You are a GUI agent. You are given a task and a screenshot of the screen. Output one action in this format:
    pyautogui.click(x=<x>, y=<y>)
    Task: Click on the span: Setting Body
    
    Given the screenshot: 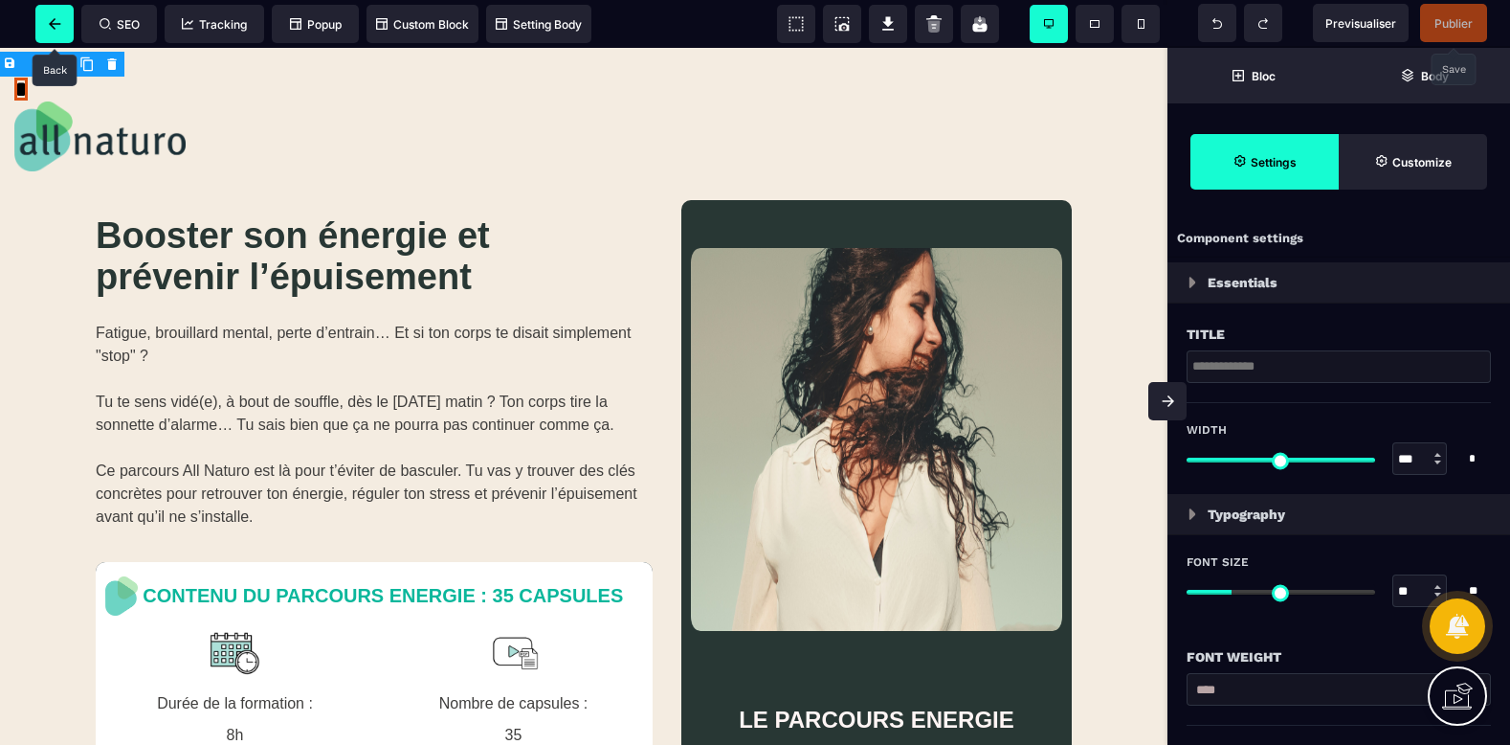 What is the action you would take?
    pyautogui.click(x=539, y=24)
    